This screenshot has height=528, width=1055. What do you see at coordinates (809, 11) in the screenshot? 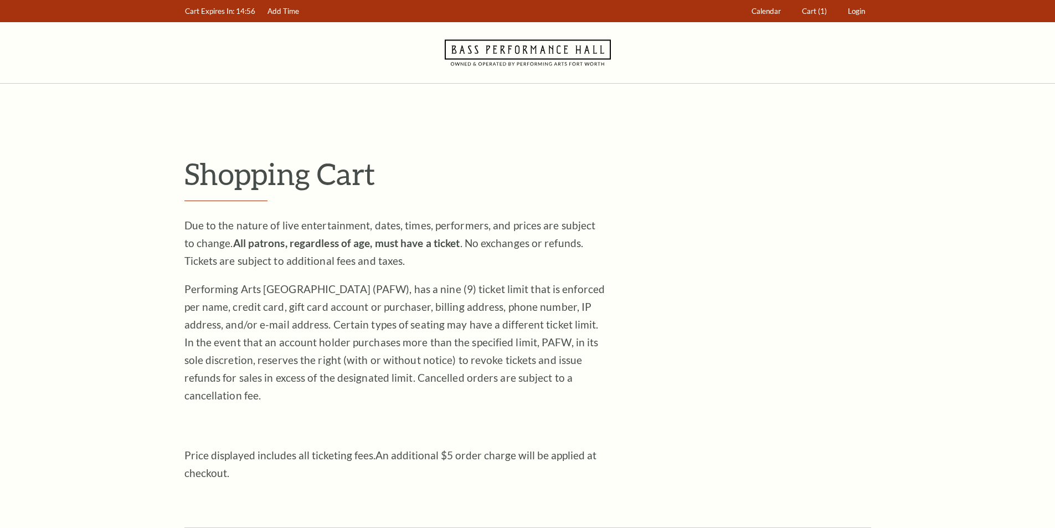
I see `span: Cart` at bounding box center [809, 11].